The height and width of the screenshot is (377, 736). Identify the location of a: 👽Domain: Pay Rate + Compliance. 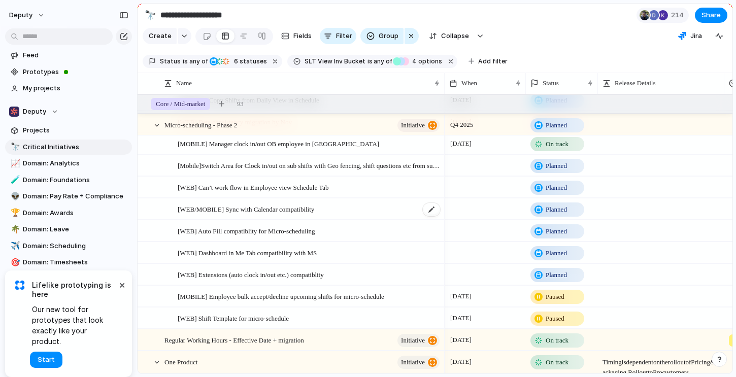
(69, 196).